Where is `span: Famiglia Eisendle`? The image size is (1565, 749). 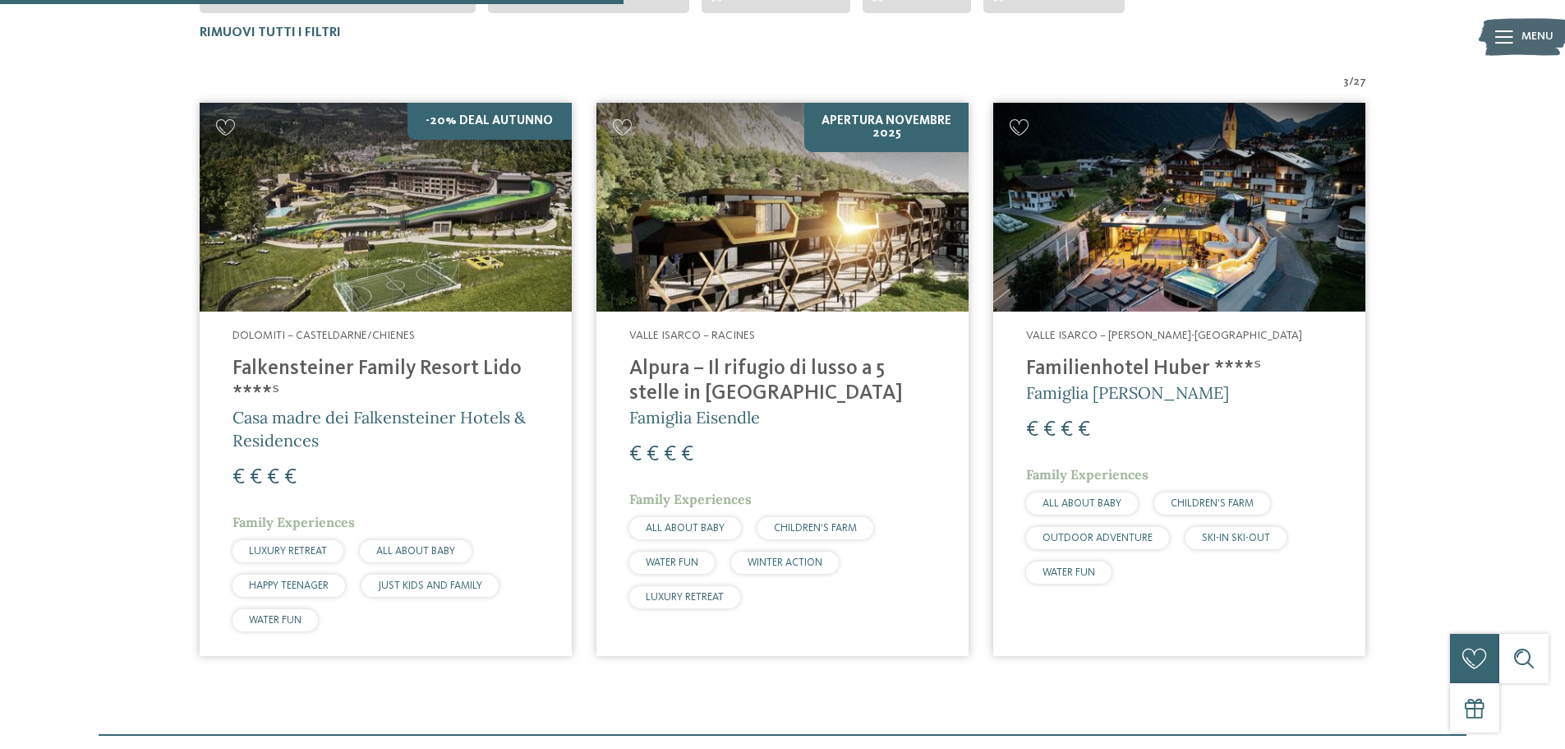
span: Famiglia Eisendle is located at coordinates (694, 417).